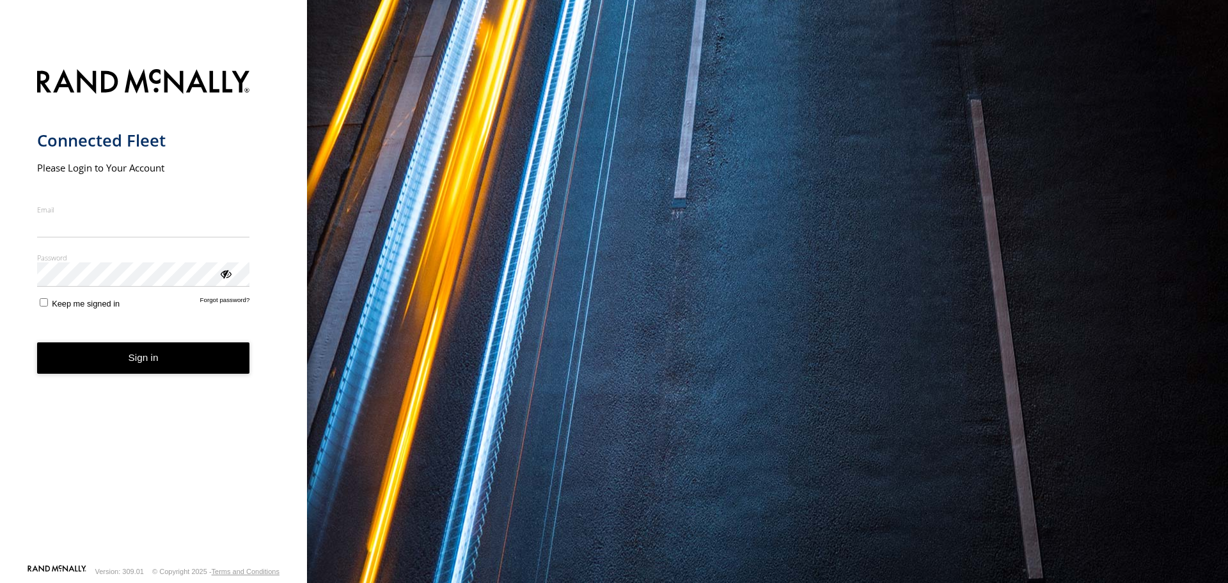  Describe the element at coordinates (143, 82) in the screenshot. I see `img: Rand McNally` at that location.